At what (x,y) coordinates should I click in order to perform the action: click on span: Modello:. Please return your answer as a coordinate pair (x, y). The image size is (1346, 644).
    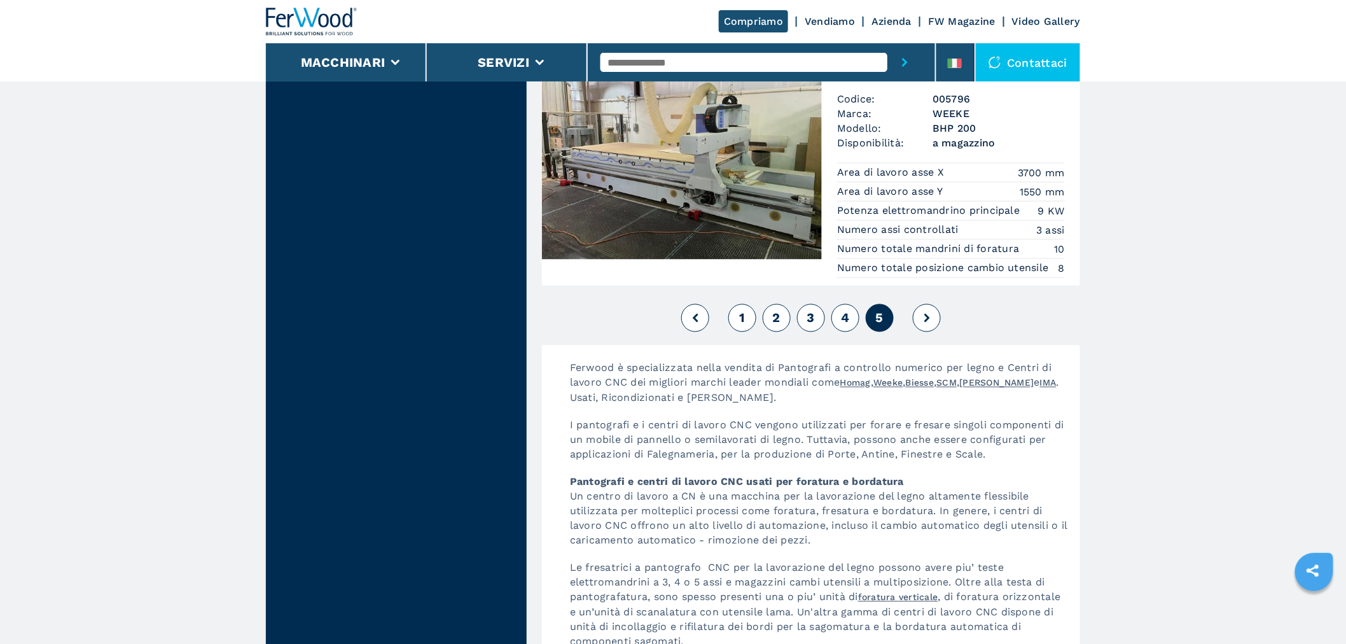
    Looking at the image, I should click on (885, 128).